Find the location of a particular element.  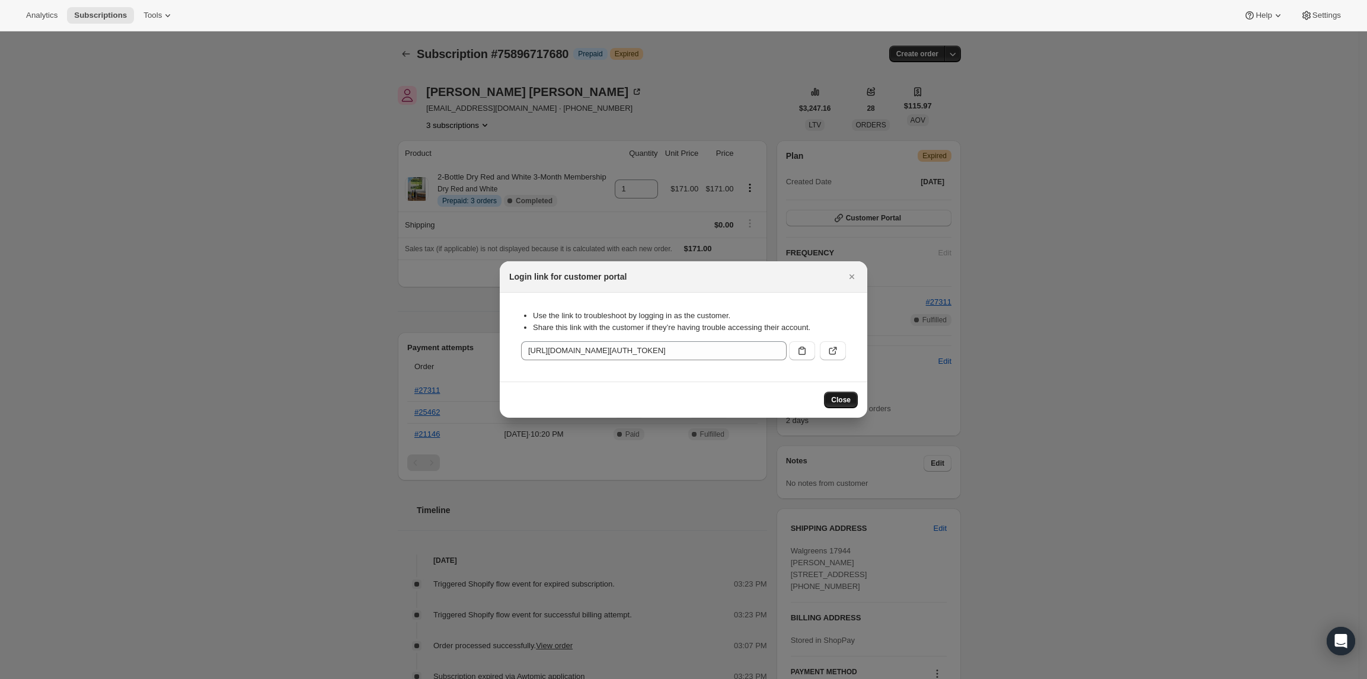

div: Open Intercom Messenger is located at coordinates (1341, 641).